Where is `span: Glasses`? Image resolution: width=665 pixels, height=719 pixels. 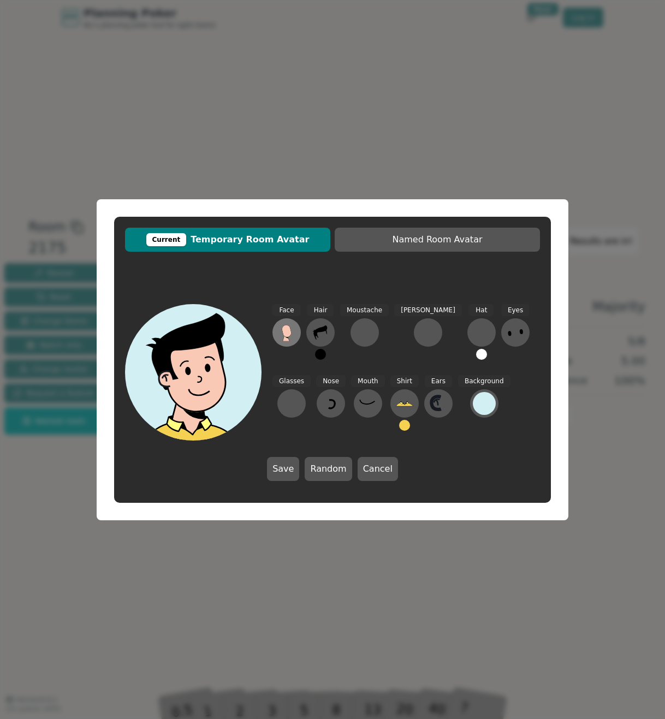
span: Glasses is located at coordinates (292, 381).